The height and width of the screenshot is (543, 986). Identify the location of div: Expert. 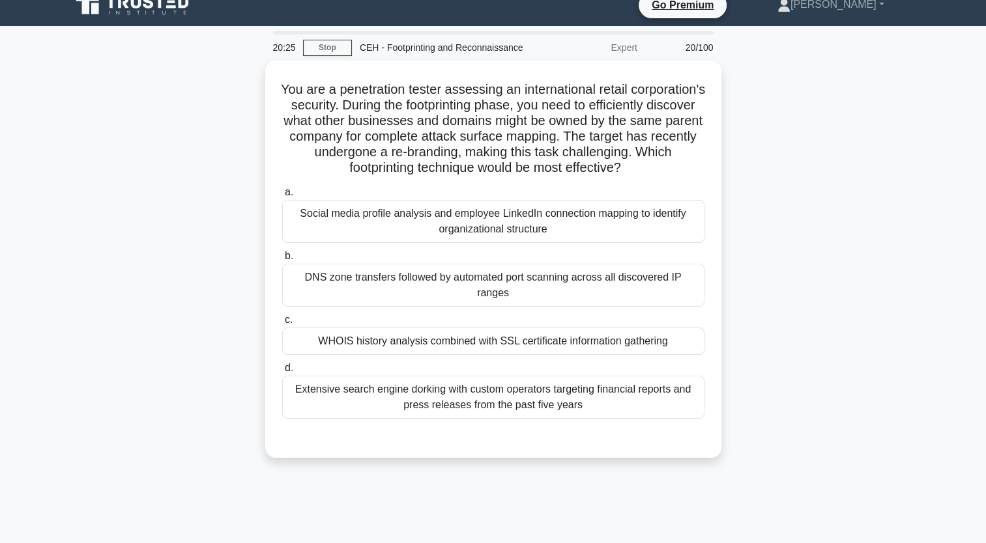
(588, 48).